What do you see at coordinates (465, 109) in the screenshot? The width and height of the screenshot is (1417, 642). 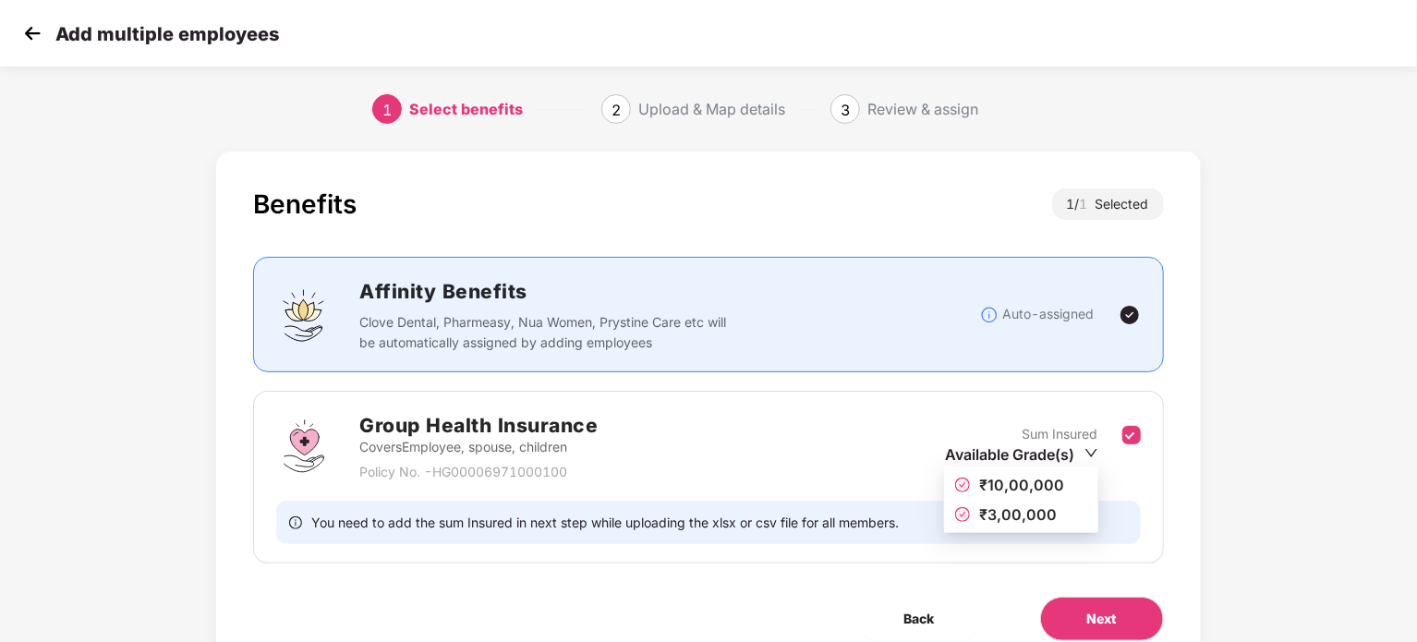 I see `div: Select benefits` at bounding box center [465, 109].